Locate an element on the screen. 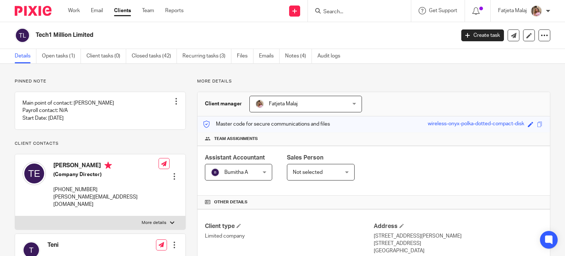  span: Not selected is located at coordinates (307, 172).